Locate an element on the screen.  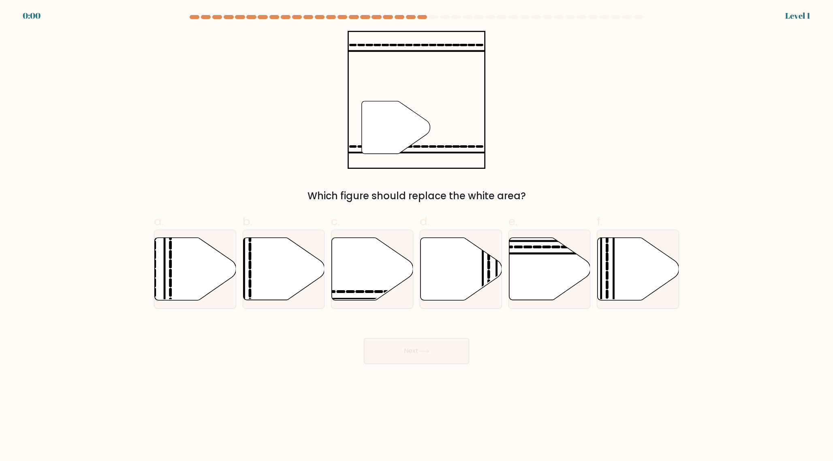
span: f. is located at coordinates (600, 221).